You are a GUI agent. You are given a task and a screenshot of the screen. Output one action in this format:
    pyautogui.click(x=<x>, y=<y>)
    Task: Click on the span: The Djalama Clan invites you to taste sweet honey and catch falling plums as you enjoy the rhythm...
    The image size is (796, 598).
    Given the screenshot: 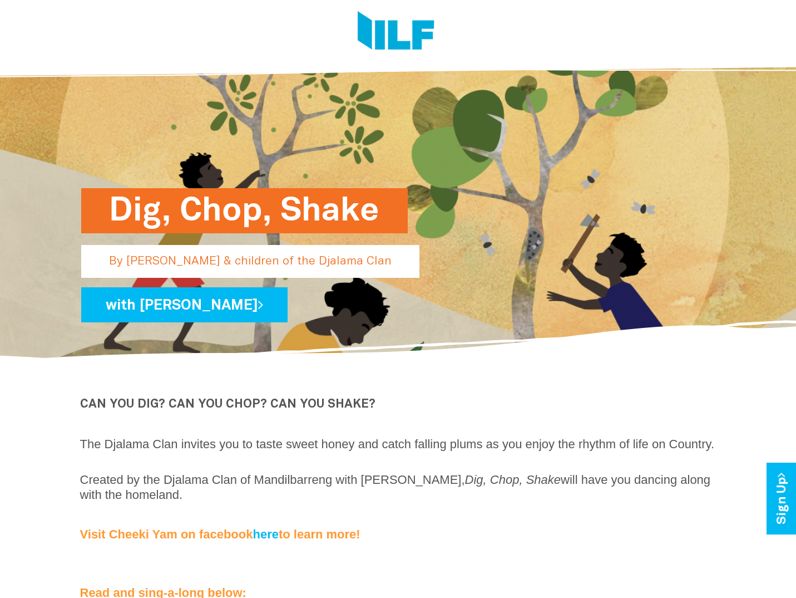 What is the action you would take?
    pyautogui.click(x=397, y=443)
    